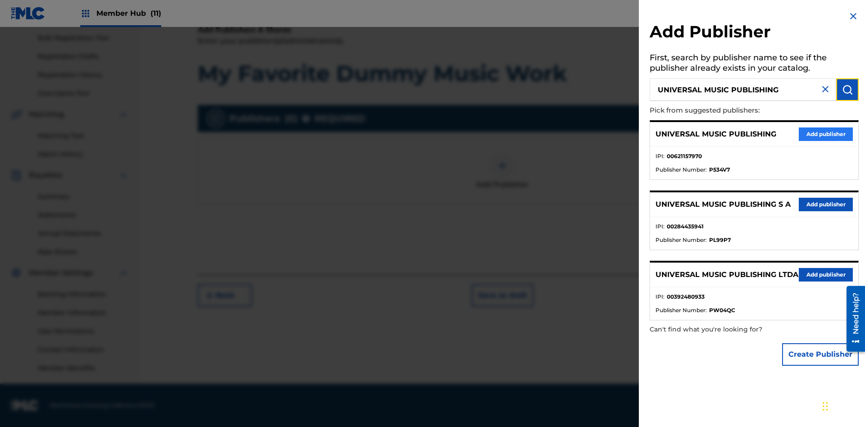 The height and width of the screenshot is (427, 865). Describe the element at coordinates (728, 329) in the screenshot. I see `p: Can't find what you're looking for?` at that location.